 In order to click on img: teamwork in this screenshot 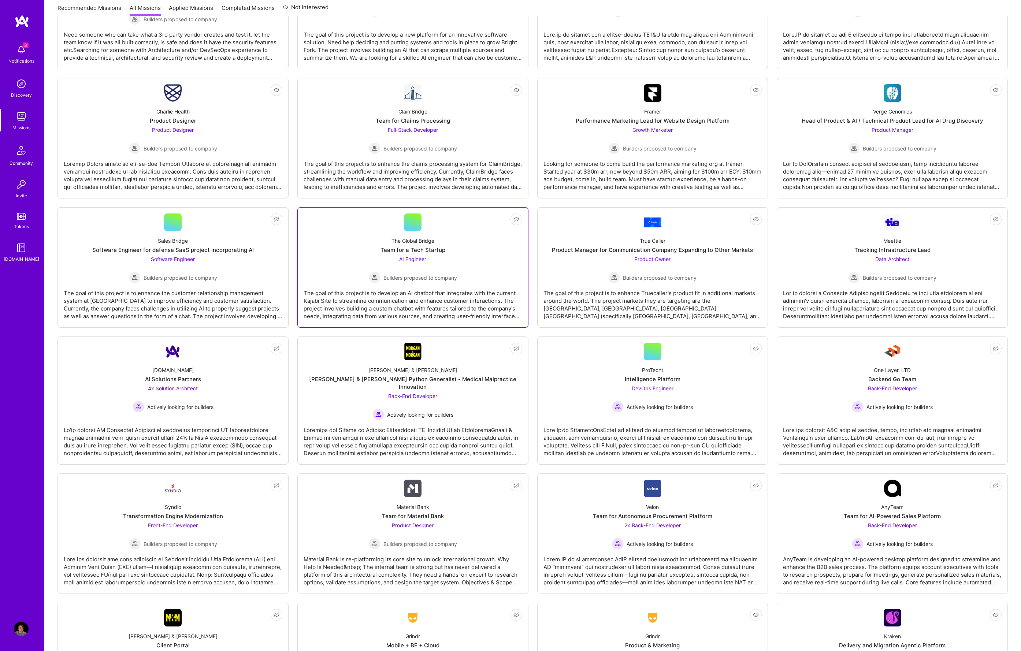, I will do `click(21, 116)`.